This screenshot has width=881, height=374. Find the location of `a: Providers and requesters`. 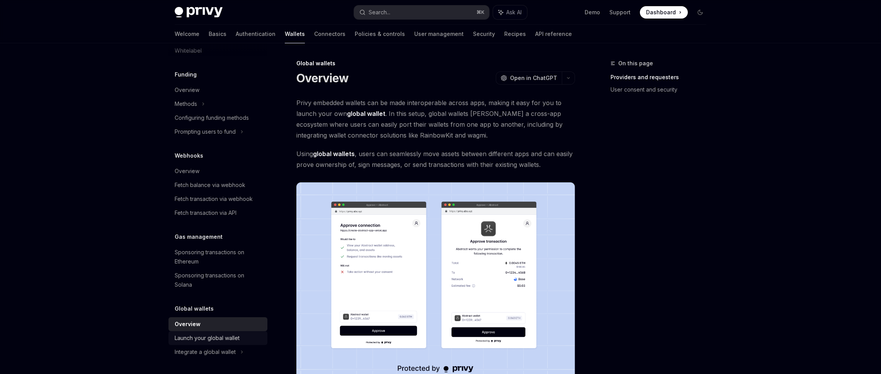

a: Providers and requesters is located at coordinates (661, 77).